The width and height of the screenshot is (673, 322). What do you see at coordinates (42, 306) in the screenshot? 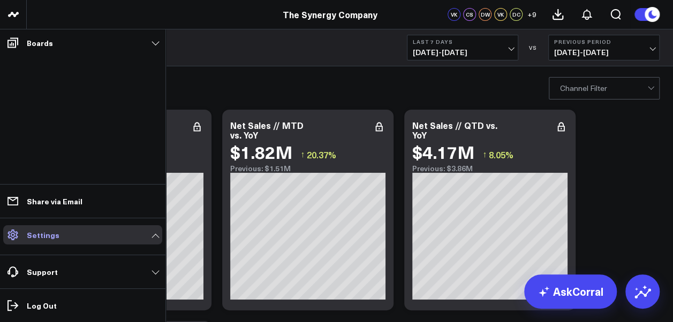
I see `p: Log Out` at bounding box center [42, 306].